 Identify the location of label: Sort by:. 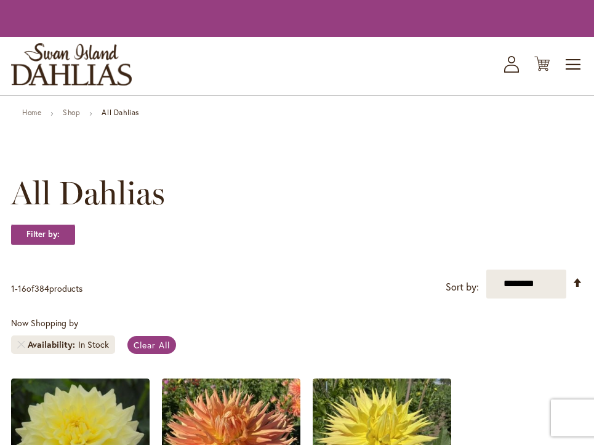
(462, 287).